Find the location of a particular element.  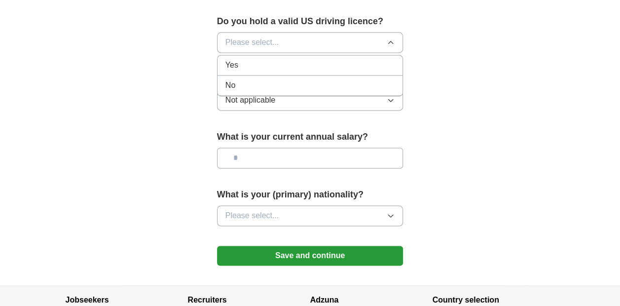

span: Not applicable is located at coordinates (250, 100).